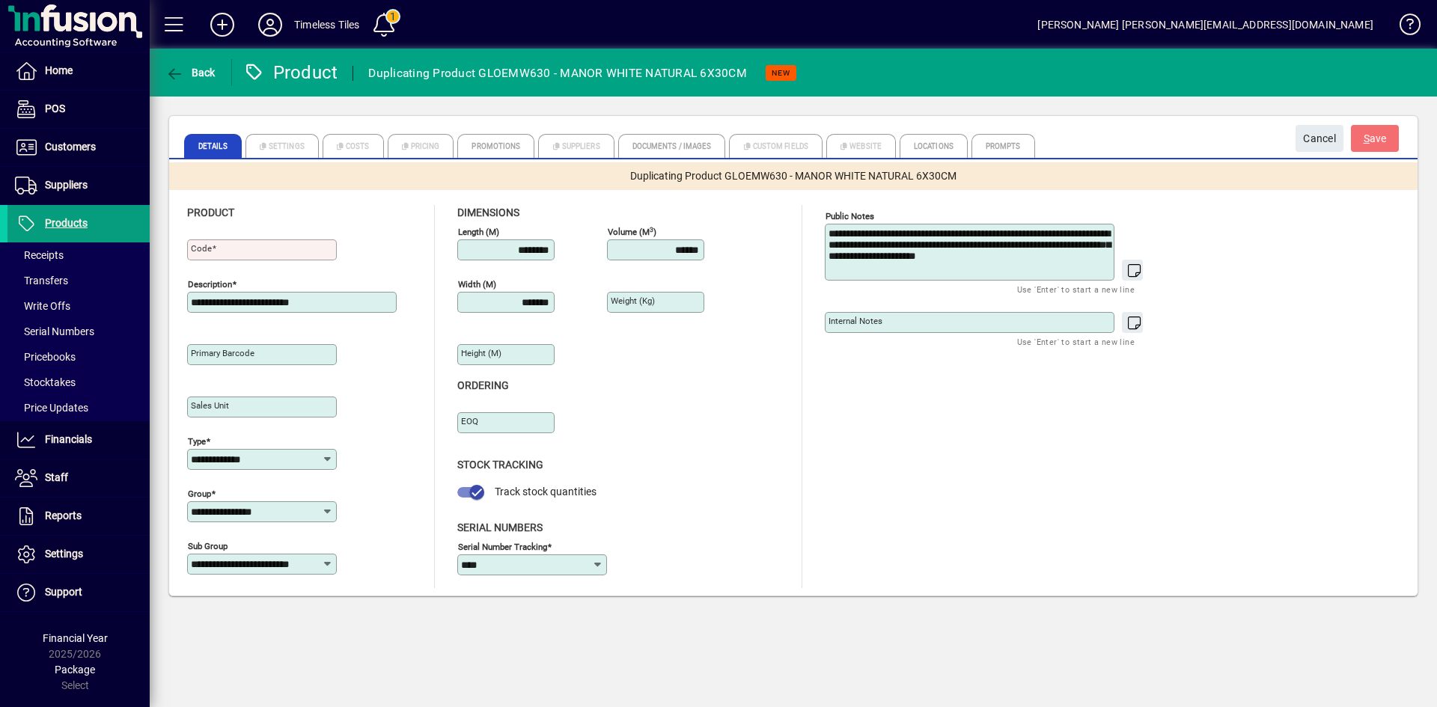  Describe the element at coordinates (469, 421) in the screenshot. I see `mat-label: EOQ` at that location.